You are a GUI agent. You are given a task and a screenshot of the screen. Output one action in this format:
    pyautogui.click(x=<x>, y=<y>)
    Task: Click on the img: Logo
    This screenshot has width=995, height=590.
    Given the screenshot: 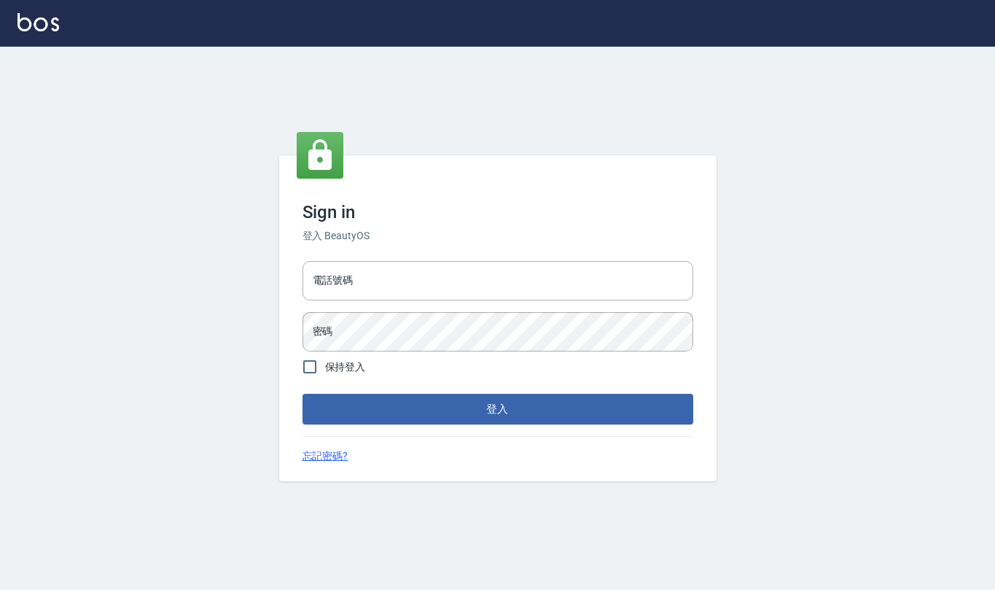 What is the action you would take?
    pyautogui.click(x=38, y=22)
    